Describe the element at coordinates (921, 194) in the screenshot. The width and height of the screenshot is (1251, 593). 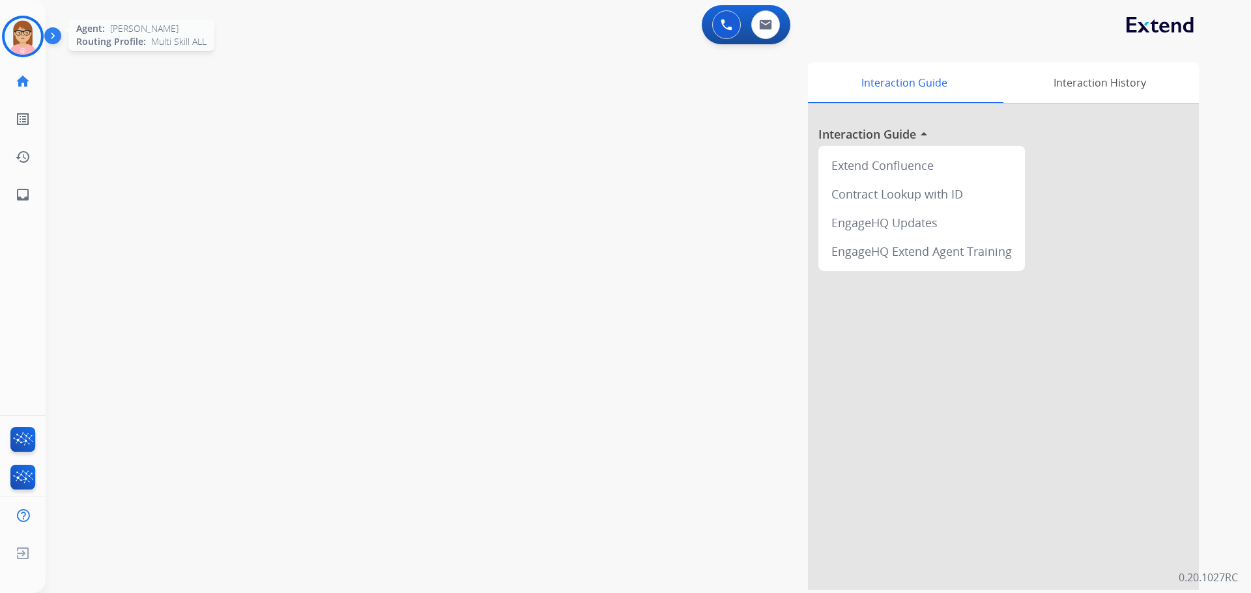
I see `div: Contract Lookup with ID` at that location.